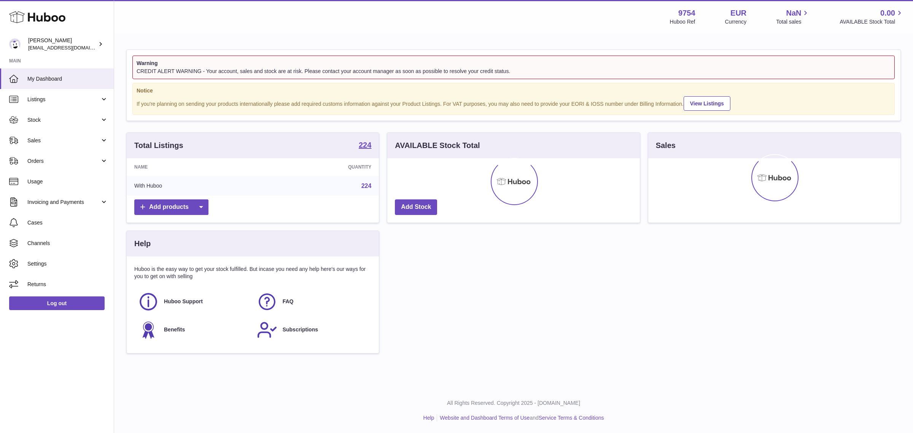  I want to click on span: Usage, so click(68, 181).